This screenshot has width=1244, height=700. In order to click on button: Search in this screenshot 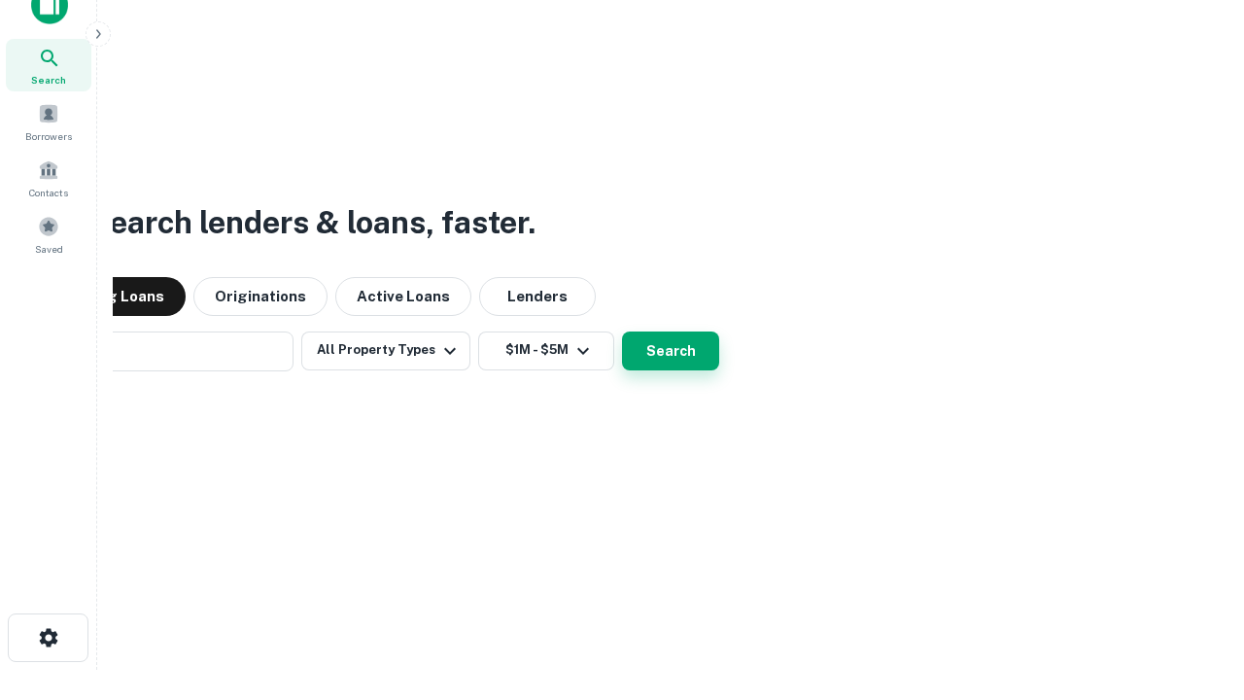, I will do `click(671, 351)`.